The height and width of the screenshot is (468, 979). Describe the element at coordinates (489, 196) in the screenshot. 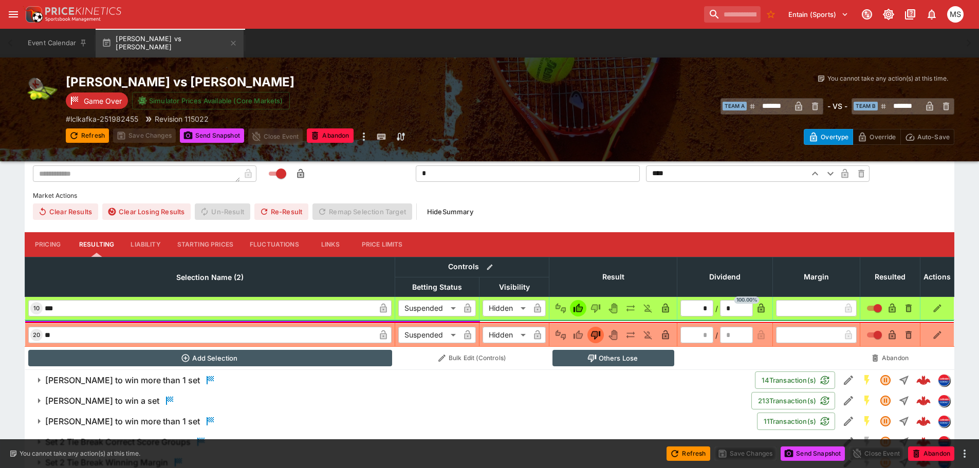

I see `label: Market Actions` at that location.